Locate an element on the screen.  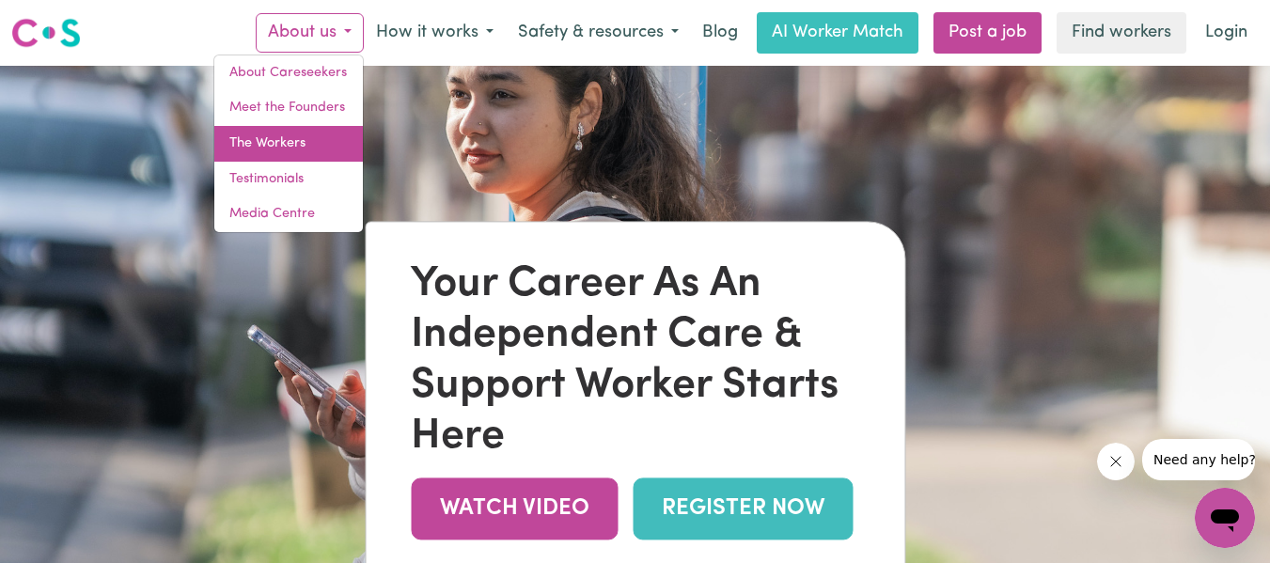
button: Safety & resources is located at coordinates (598, 33).